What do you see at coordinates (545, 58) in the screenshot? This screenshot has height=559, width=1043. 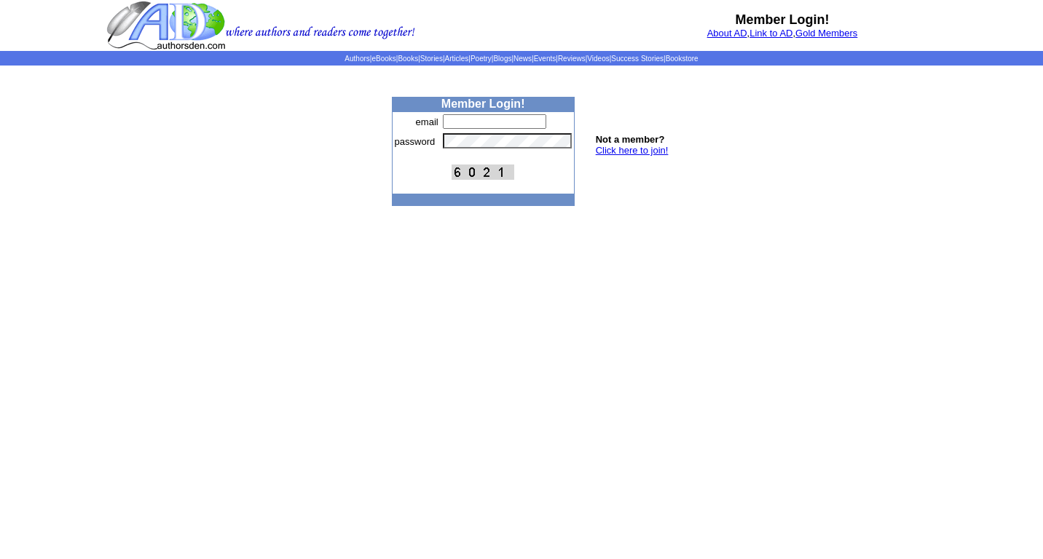 I see `a: Events` at bounding box center [545, 58].